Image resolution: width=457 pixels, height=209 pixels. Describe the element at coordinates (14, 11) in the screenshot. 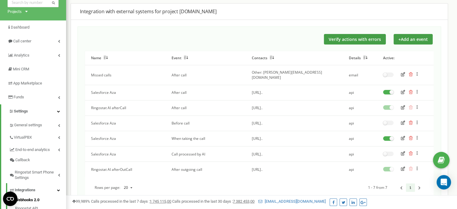

I see `div: Projects` at that location.